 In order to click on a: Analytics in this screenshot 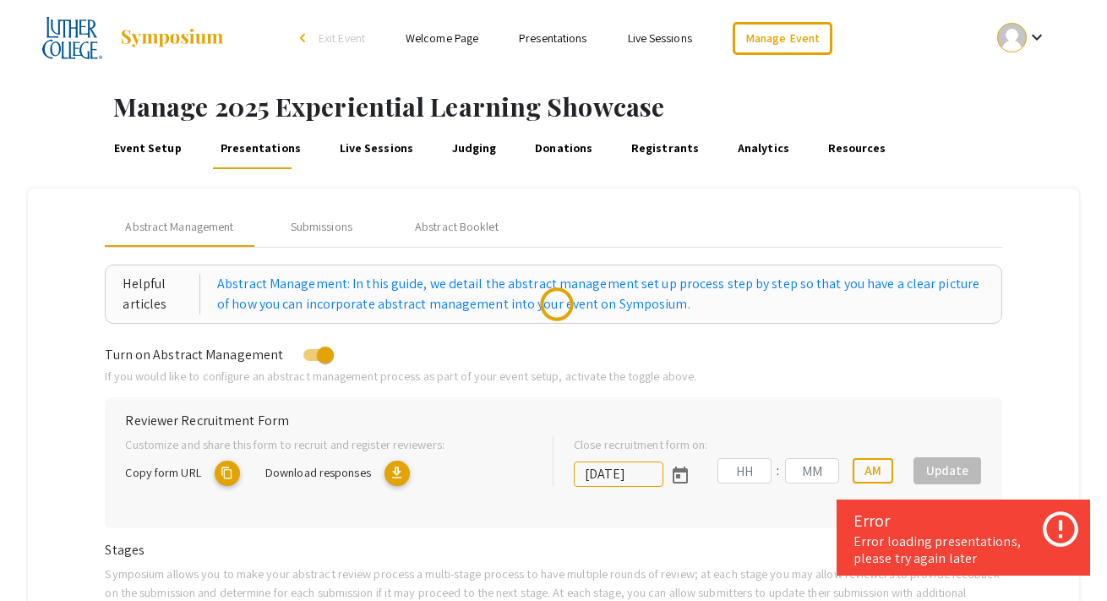, I will do `click(763, 149)`.